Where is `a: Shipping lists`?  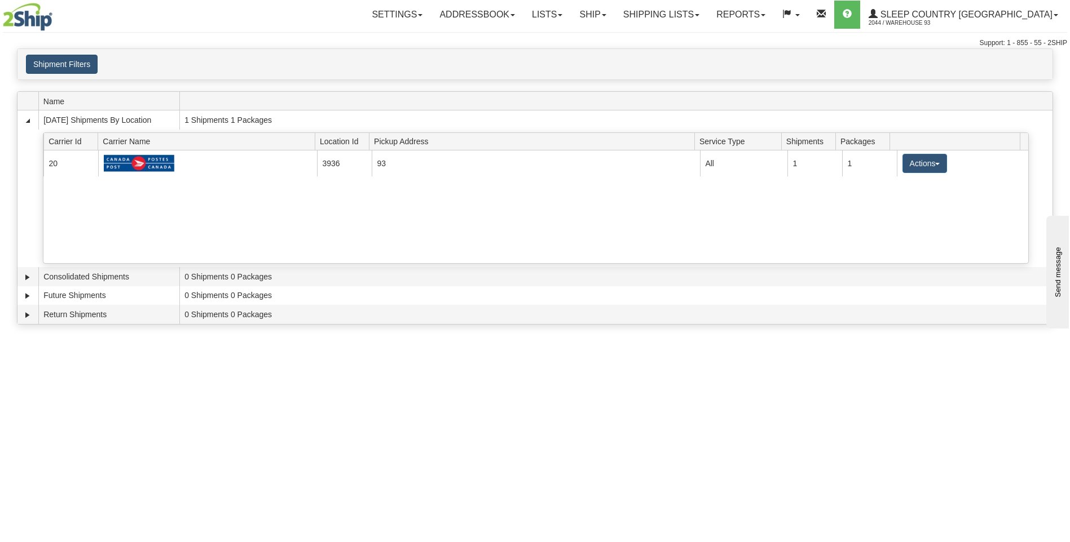
a: Shipping lists is located at coordinates (661, 15).